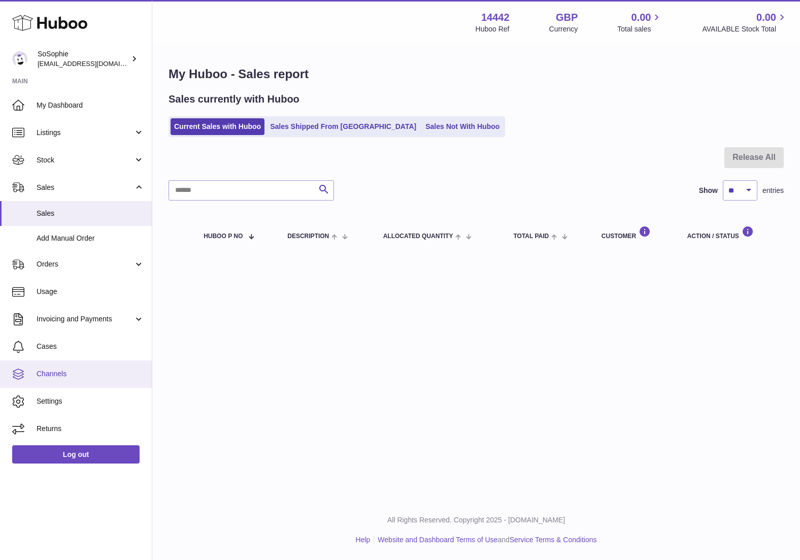 Image resolution: width=800 pixels, height=560 pixels. I want to click on strong: 14442, so click(496, 17).